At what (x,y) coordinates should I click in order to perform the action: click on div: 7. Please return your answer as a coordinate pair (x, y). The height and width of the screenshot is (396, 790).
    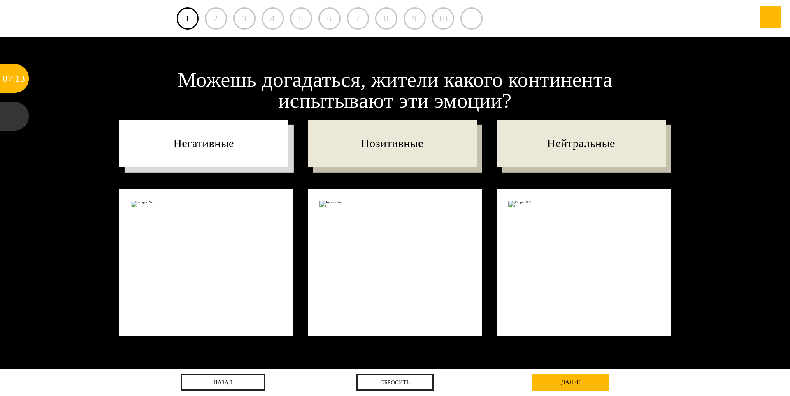
    Looking at the image, I should click on (358, 19).